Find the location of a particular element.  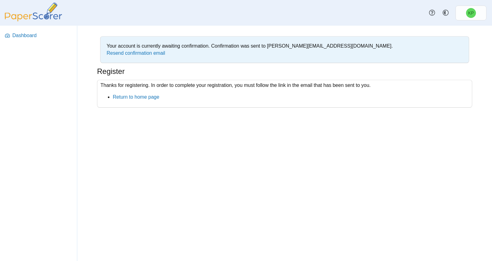

a: Dashboard is located at coordinates (39, 36).